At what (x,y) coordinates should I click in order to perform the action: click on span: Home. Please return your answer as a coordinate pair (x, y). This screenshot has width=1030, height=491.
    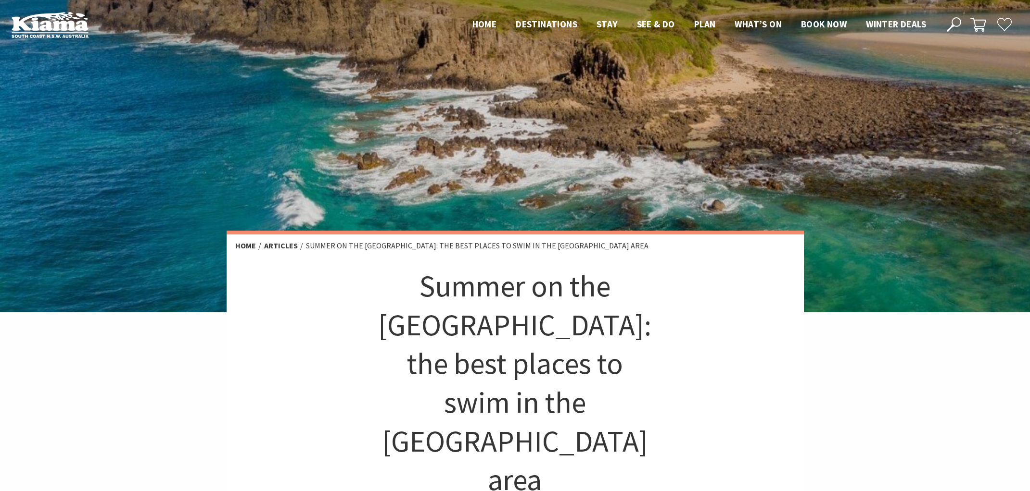
    Looking at the image, I should click on (484, 24).